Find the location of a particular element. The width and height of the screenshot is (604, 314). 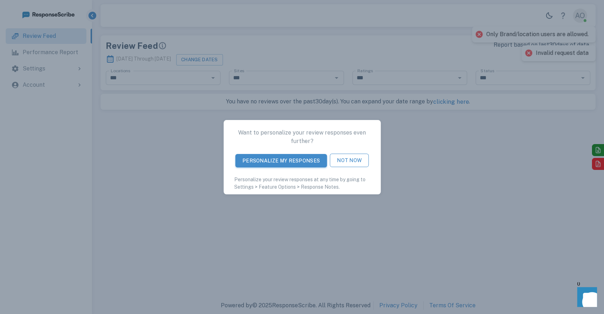

p: Want to personalize your review responses even further? is located at coordinates (302, 137).